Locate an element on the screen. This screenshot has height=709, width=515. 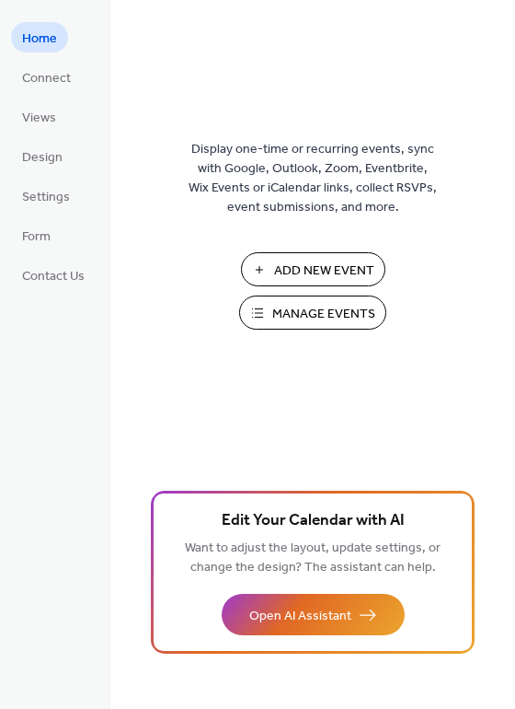
a: Contact Us is located at coordinates (53, 274).